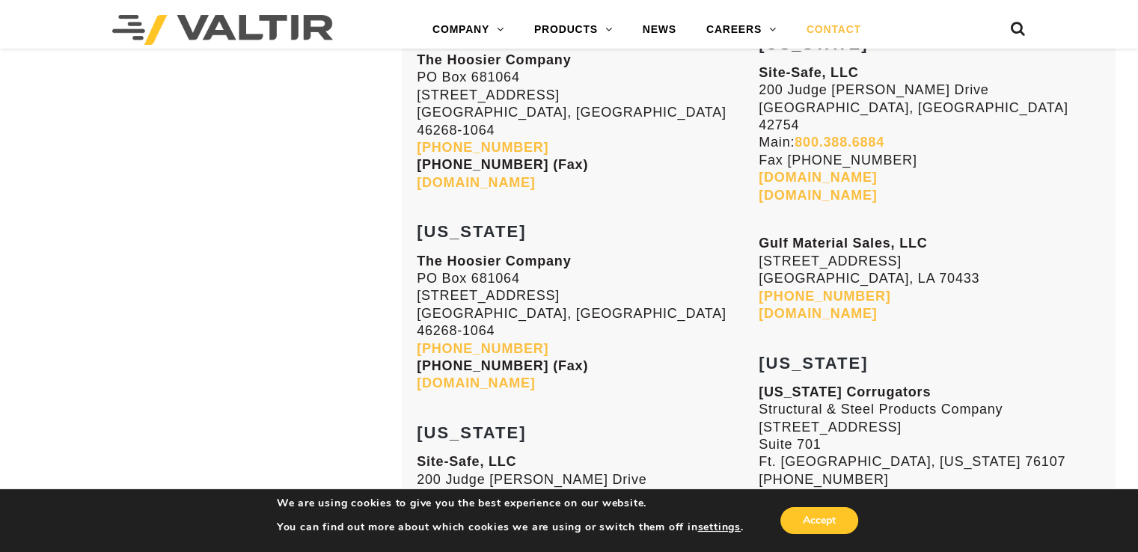  What do you see at coordinates (834, 30) in the screenshot?
I see `a: CONTACT` at bounding box center [834, 30].